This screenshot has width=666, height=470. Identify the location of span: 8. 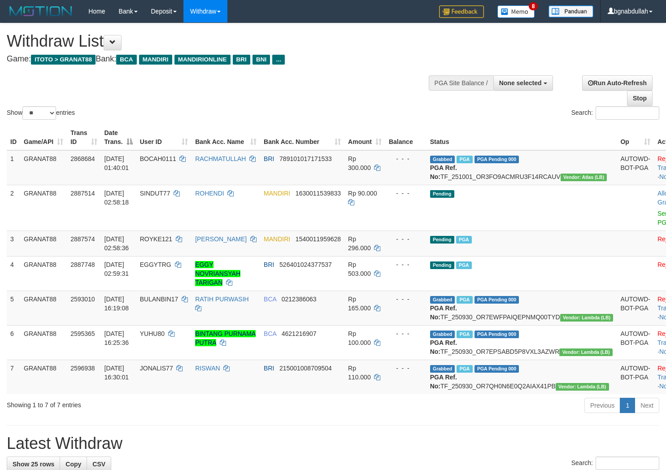
(533, 6).